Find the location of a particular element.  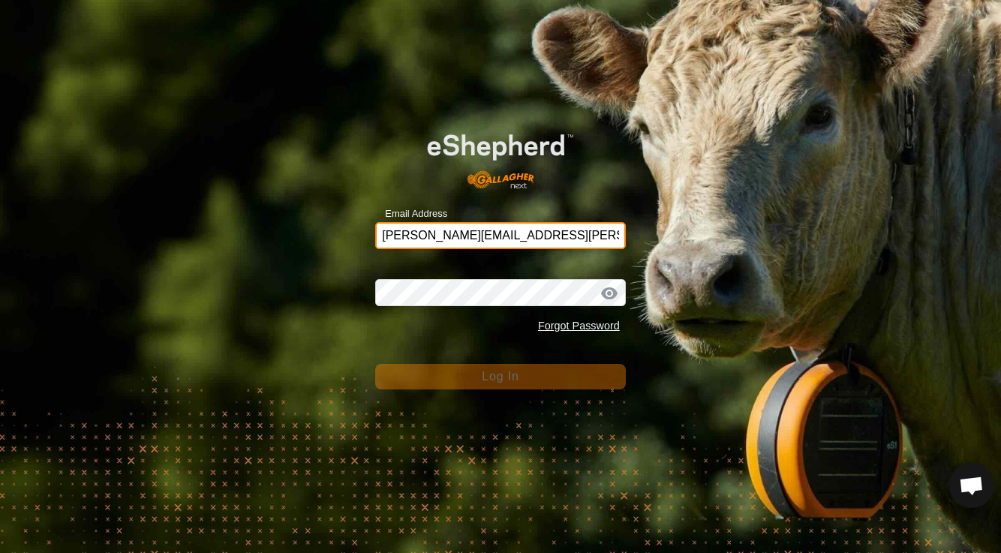

a: Forgot Password is located at coordinates (578, 326).